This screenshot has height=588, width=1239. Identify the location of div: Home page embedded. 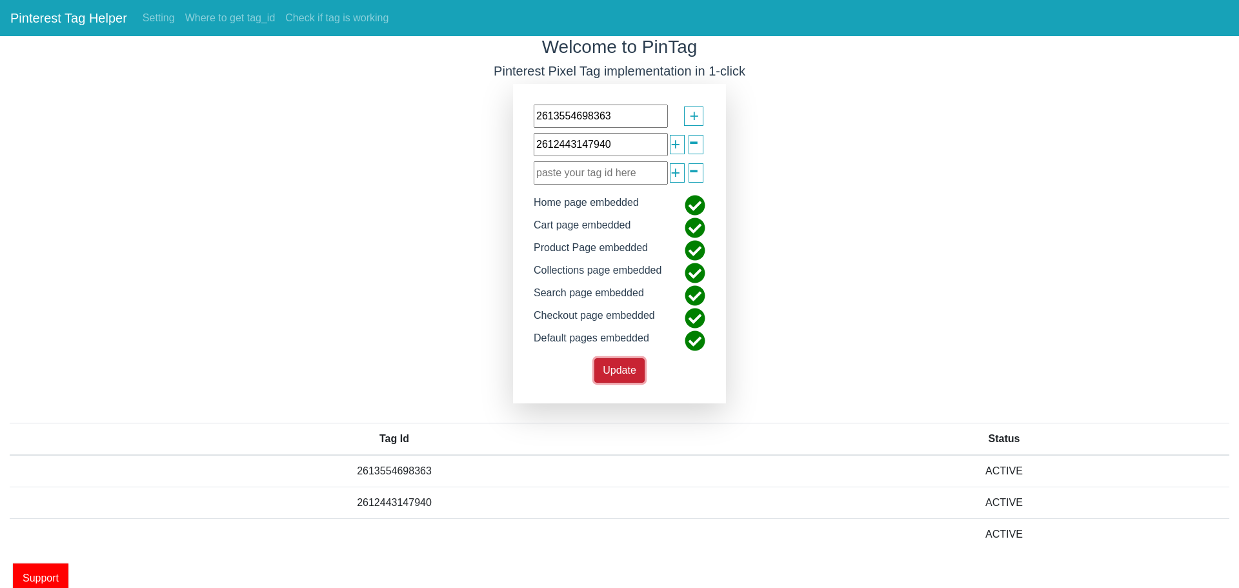
(586, 206).